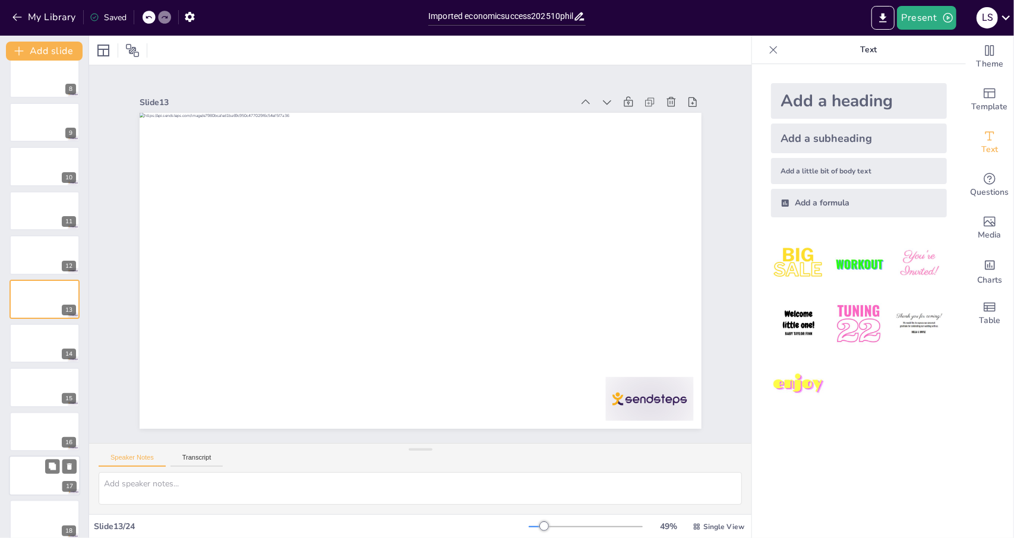 Image resolution: width=1014 pixels, height=538 pixels. What do you see at coordinates (798, 324) in the screenshot?
I see `img: 4.jpeg` at bounding box center [798, 324].